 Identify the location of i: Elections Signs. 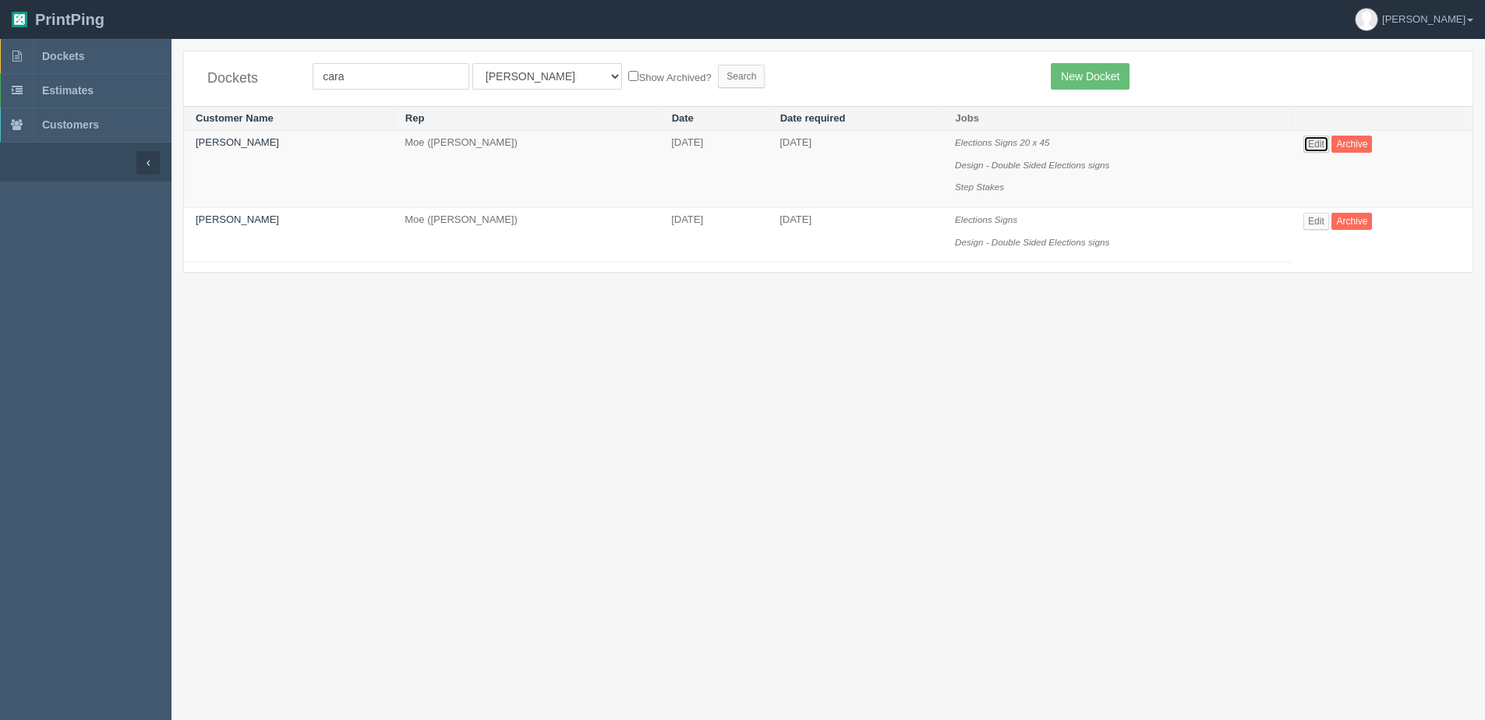
(986, 219).